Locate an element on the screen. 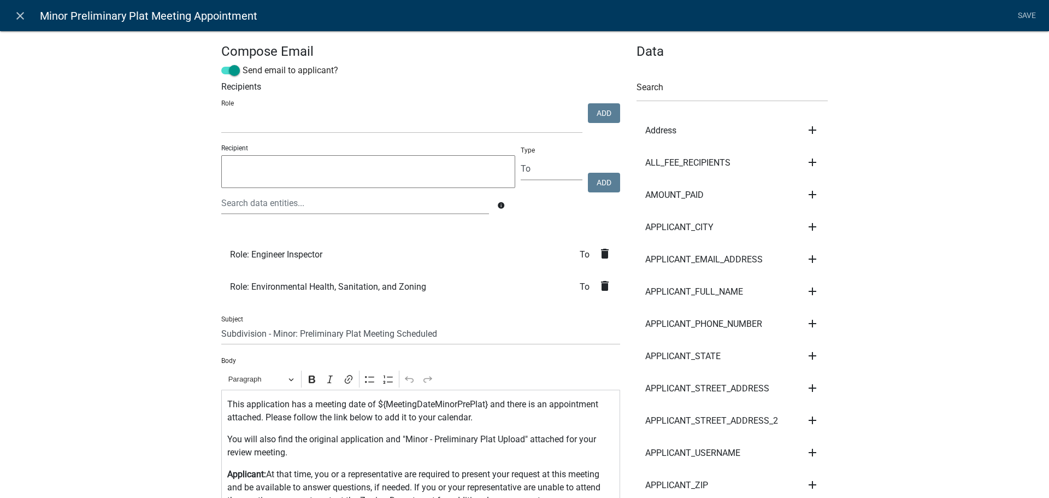 The height and width of the screenshot is (498, 1049). span: APPLICANT_STREET_ADDRESS is located at coordinates (707, 388).